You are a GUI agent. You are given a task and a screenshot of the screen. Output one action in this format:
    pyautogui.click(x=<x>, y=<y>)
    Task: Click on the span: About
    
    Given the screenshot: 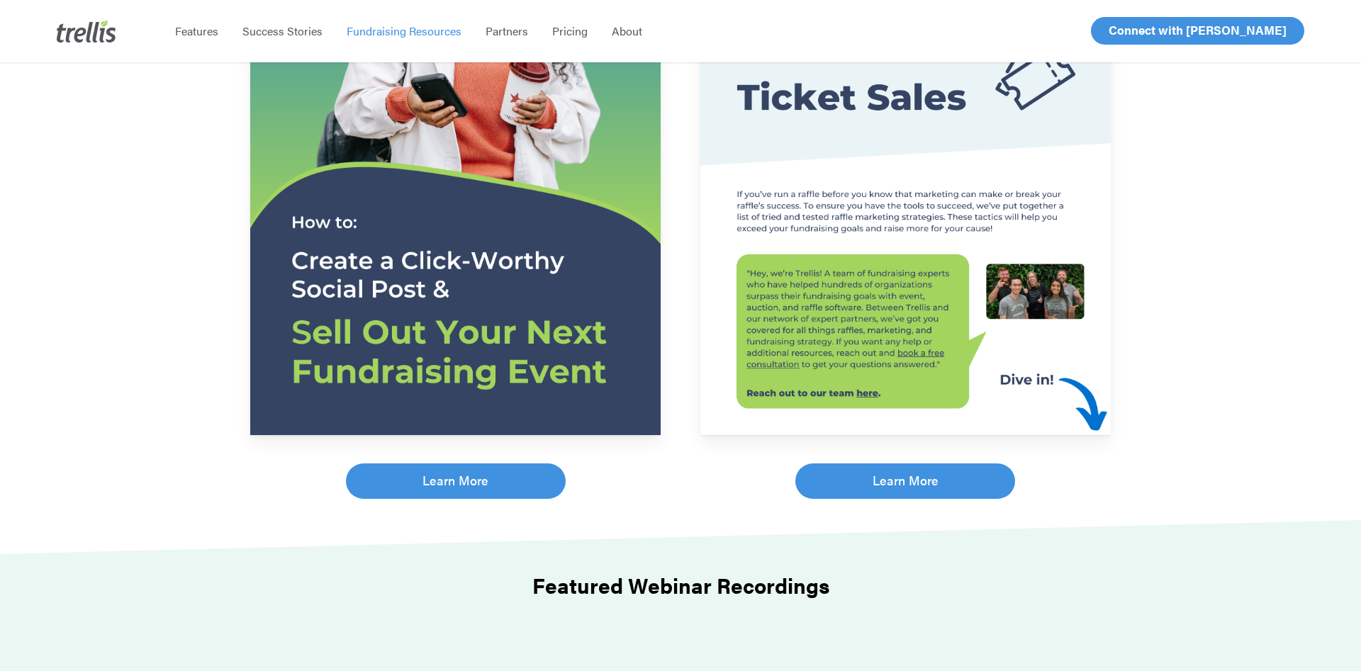 What is the action you would take?
    pyautogui.click(x=627, y=30)
    